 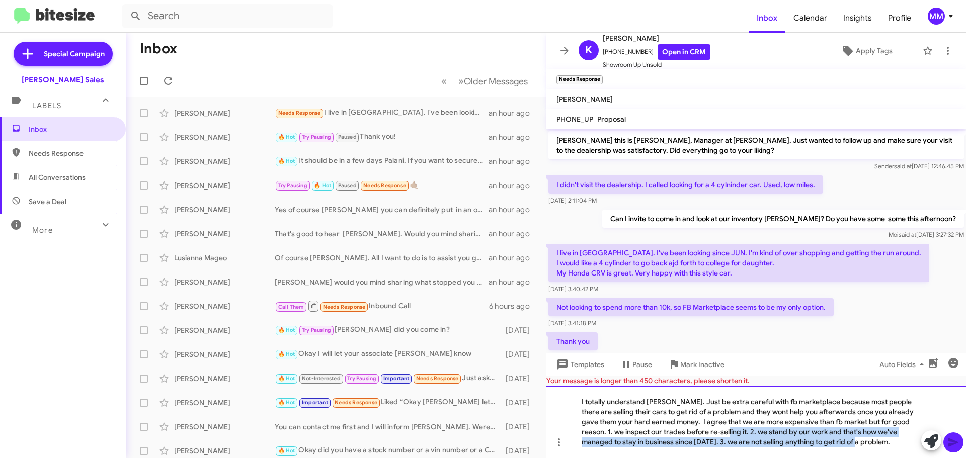 What do you see at coordinates (589, 50) in the screenshot?
I see `span: K` at bounding box center [589, 50].